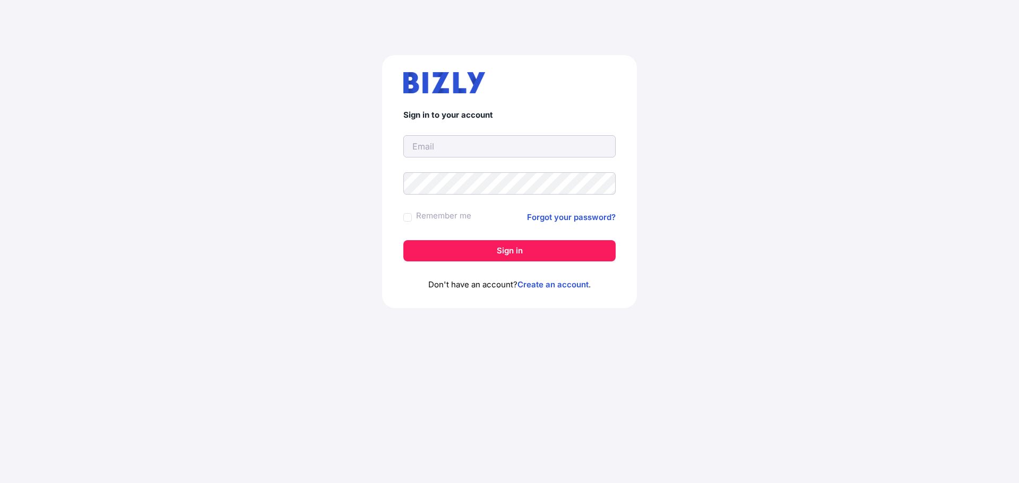 This screenshot has height=483, width=1019. I want to click on button: Sign in, so click(509, 251).